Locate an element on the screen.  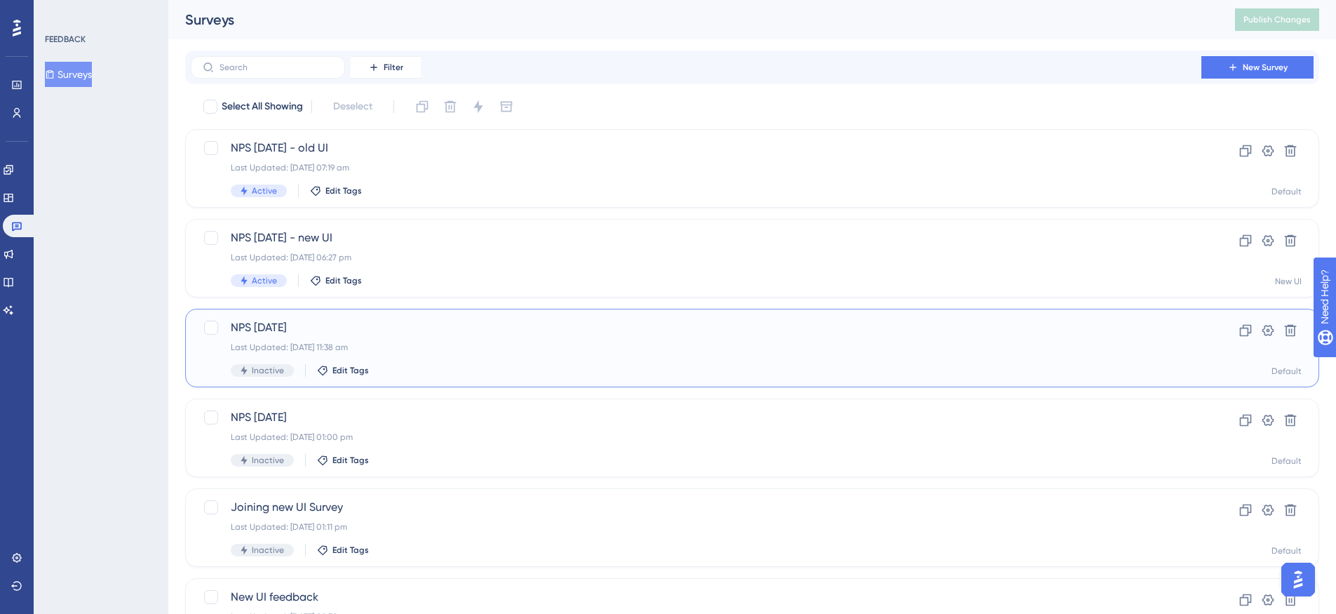
div: Surveys is located at coordinates (692, 20).